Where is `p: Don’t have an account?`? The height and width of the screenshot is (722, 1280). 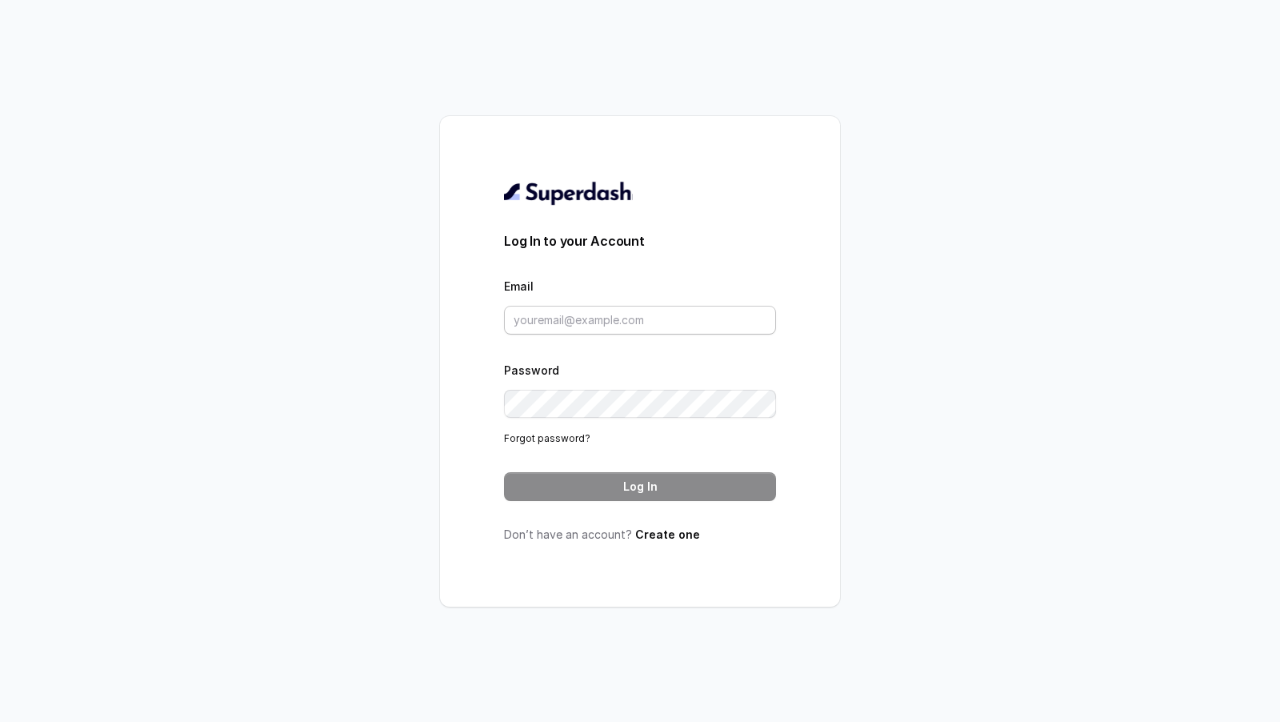
p: Don’t have an account? is located at coordinates (640, 534).